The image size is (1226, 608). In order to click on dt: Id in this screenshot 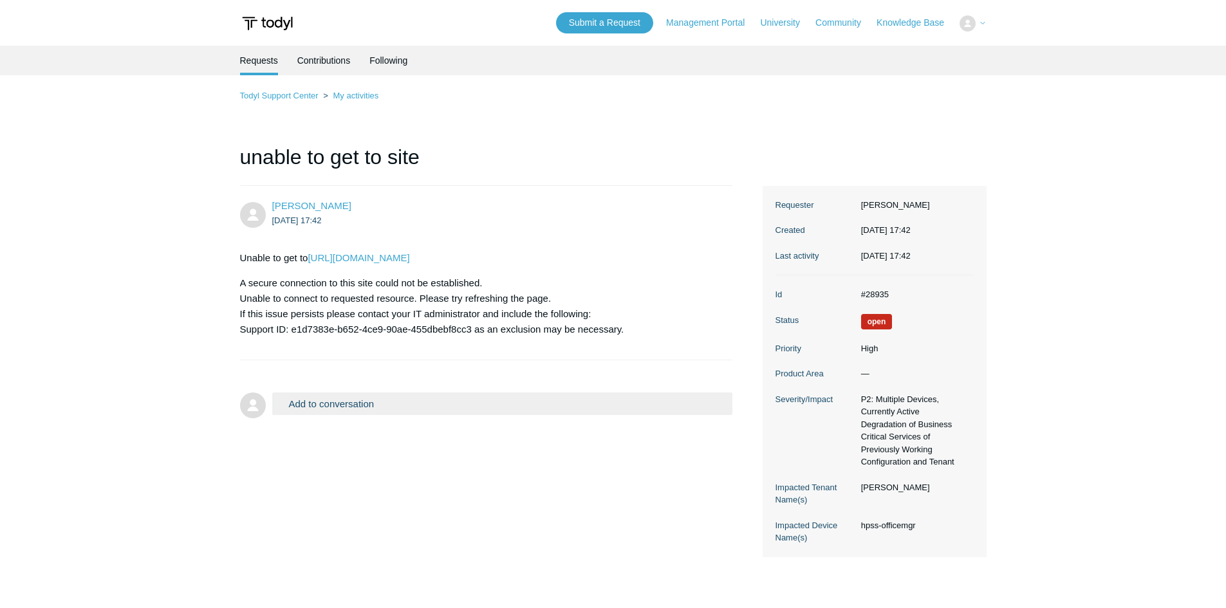, I will do `click(815, 295)`.